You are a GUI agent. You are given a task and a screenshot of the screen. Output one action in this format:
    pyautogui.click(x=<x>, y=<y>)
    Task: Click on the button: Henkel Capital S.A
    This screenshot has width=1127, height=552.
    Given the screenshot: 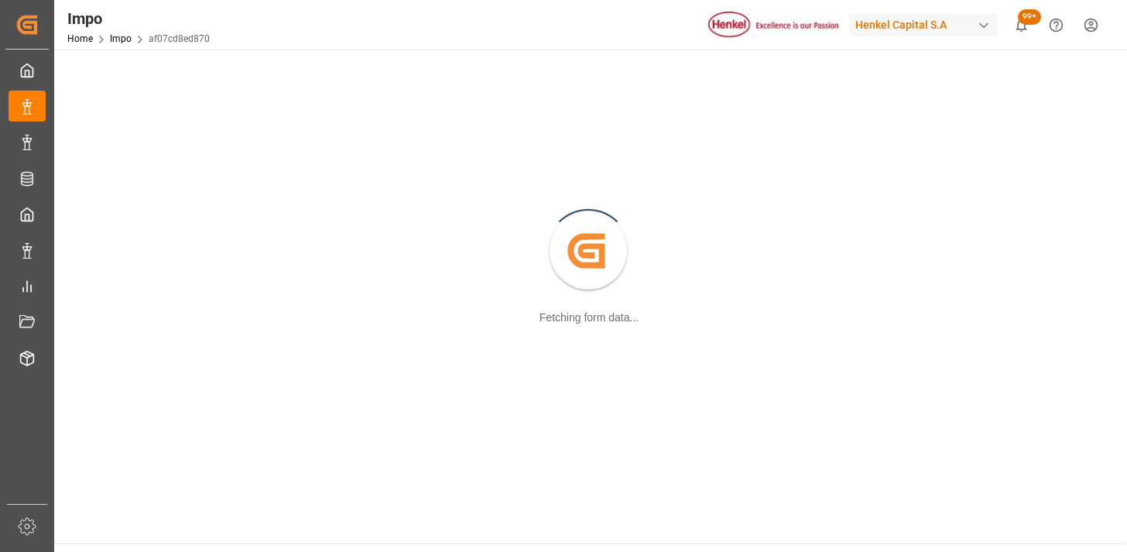 What is the action you would take?
    pyautogui.click(x=926, y=25)
    